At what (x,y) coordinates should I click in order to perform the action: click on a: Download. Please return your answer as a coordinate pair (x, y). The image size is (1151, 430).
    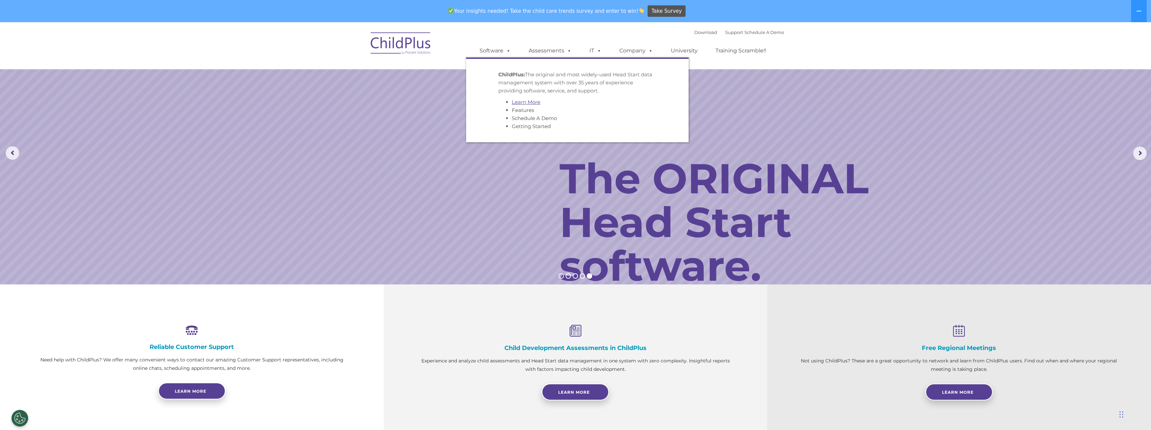
    Looking at the image, I should click on (706, 32).